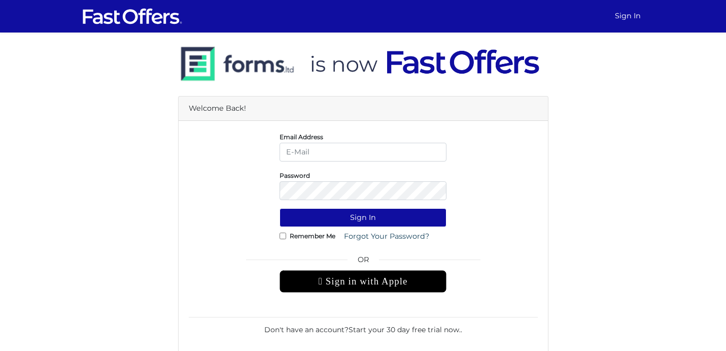  I want to click on a: Start your 30 day free trial now., so click(404, 329).